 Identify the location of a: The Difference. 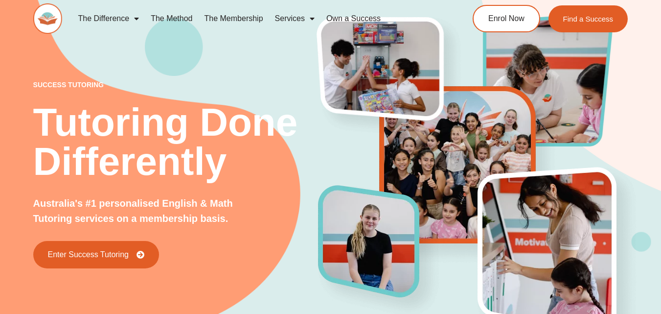
(108, 19).